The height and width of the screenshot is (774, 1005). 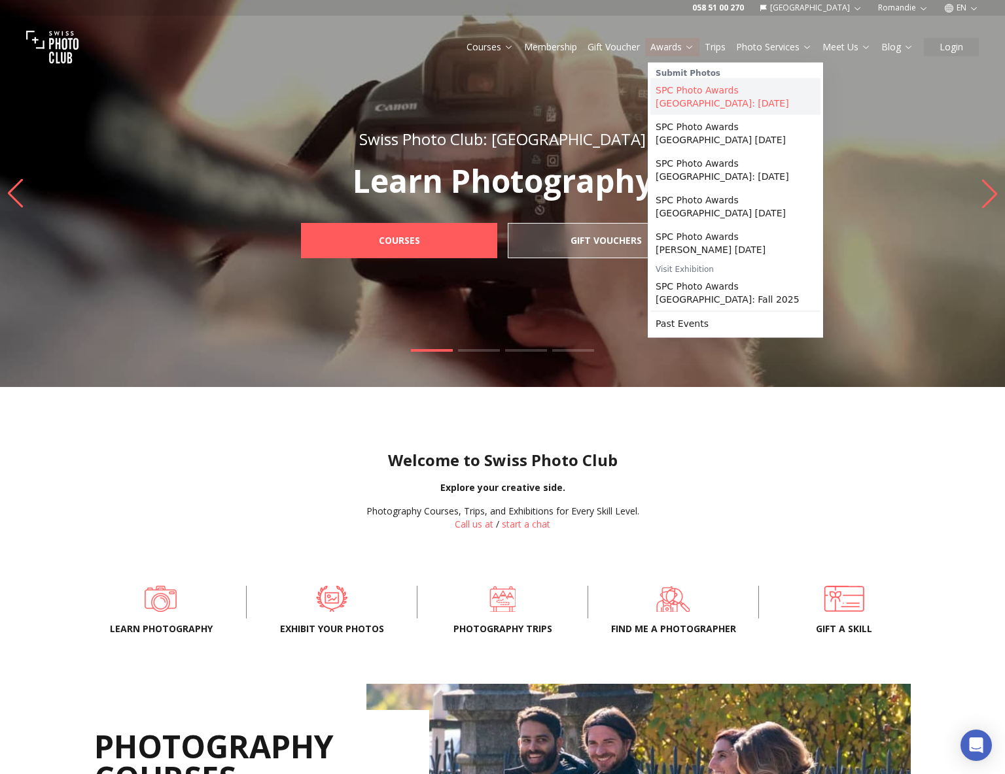 I want to click on a: Exhibit your photos, so click(x=332, y=599).